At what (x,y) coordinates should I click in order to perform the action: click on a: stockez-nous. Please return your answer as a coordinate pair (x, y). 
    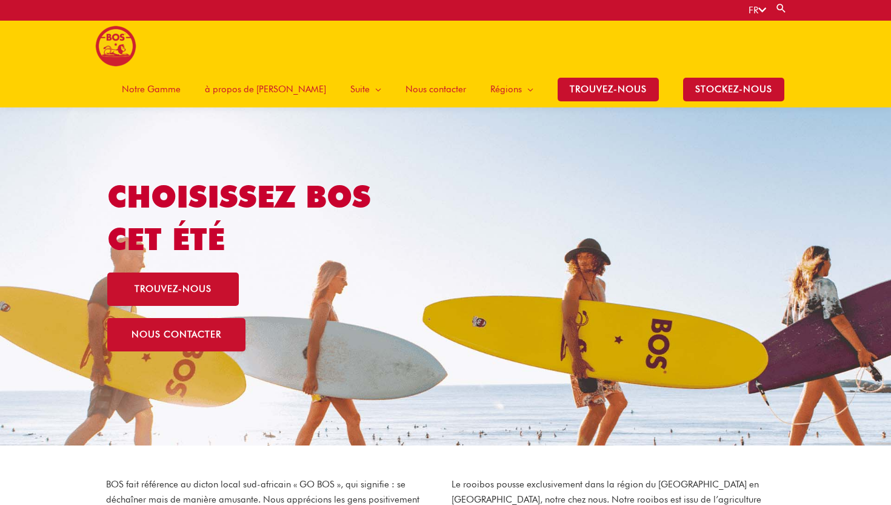
    Looking at the image, I should click on (734, 89).